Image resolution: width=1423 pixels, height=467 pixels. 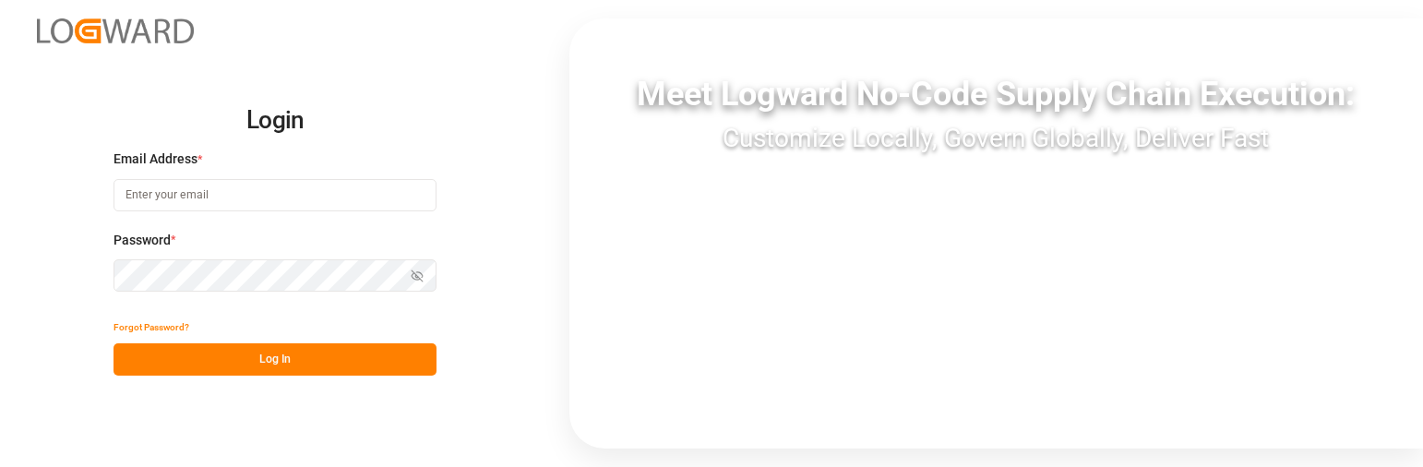 I want to click on span: Email Address, so click(x=155, y=159).